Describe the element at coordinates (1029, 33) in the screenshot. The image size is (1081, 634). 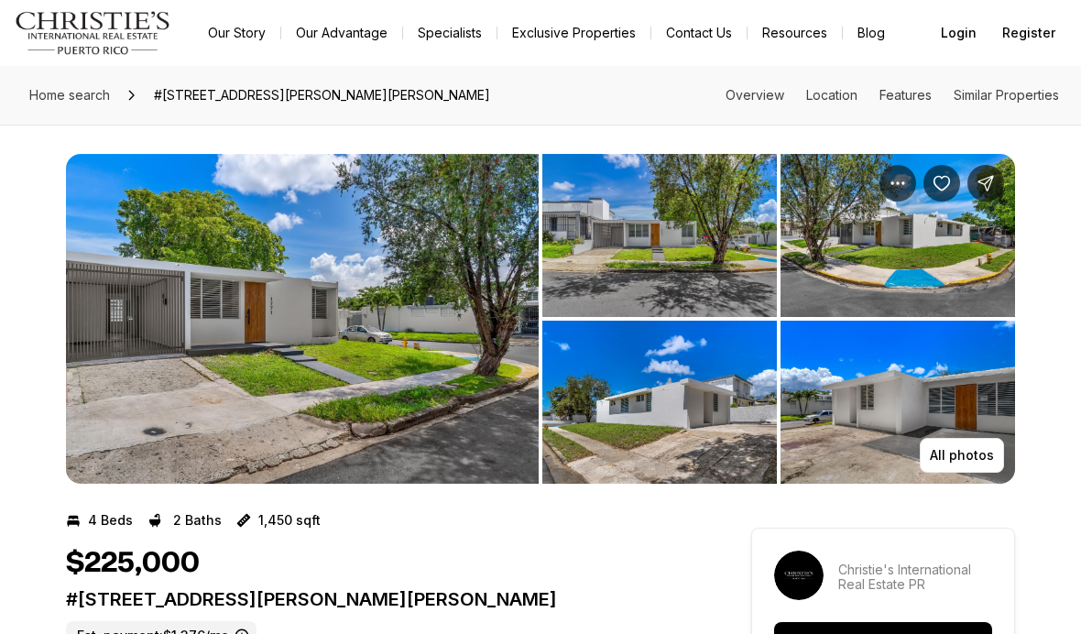
I see `button: Register` at that location.